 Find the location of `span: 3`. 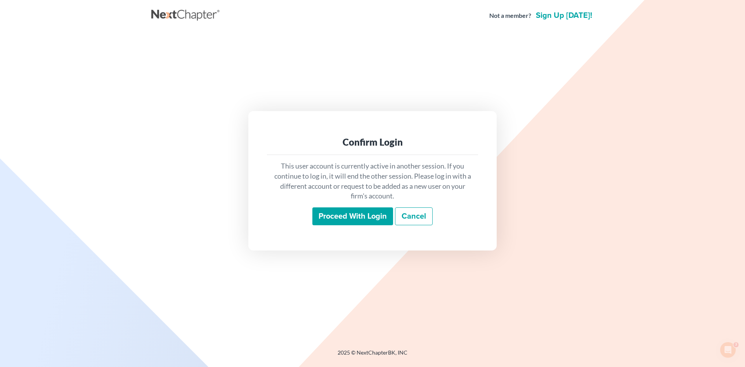

span: 3 is located at coordinates (737, 343).